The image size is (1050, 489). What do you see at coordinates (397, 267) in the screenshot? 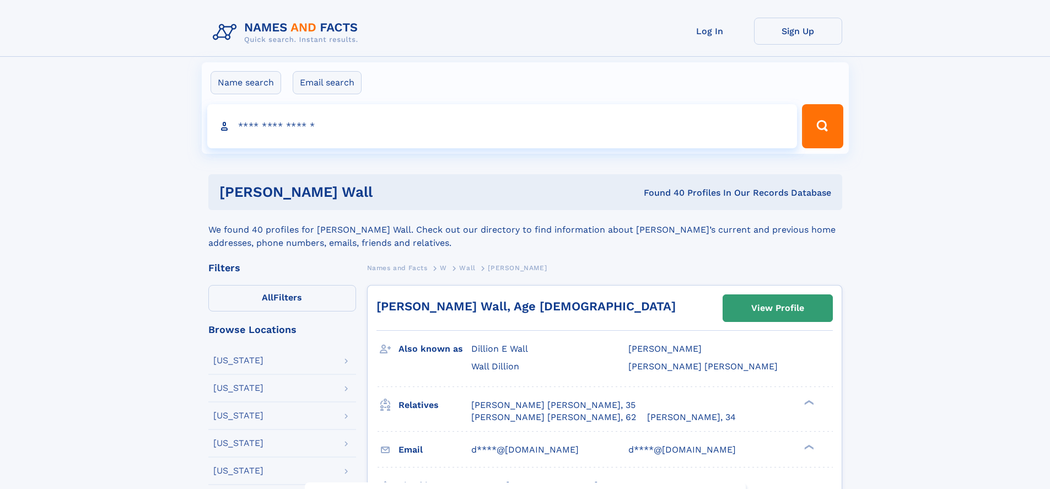
I see `a: Names and Facts` at bounding box center [397, 267].